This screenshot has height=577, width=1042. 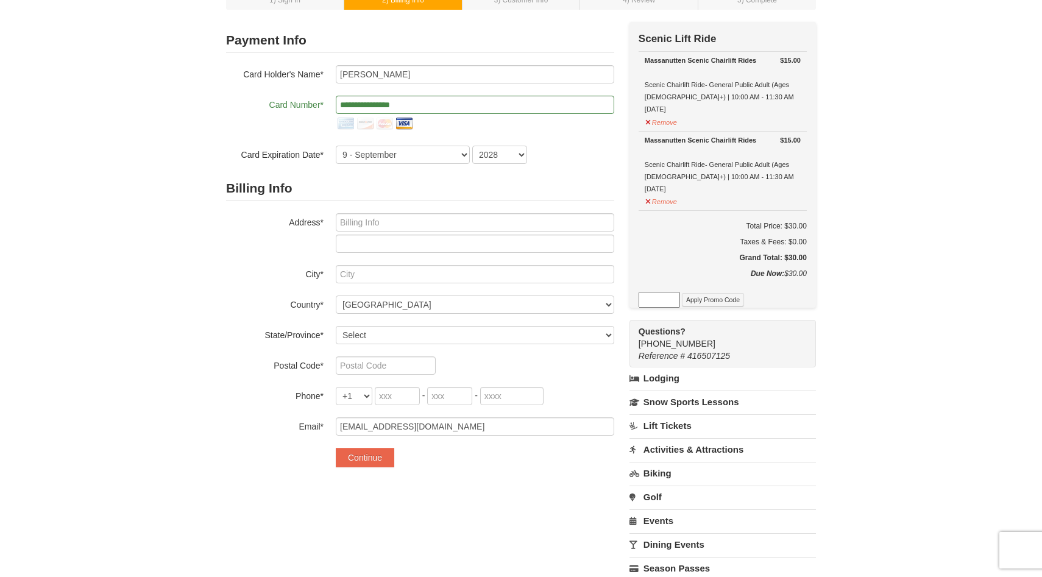 I want to click on a: Snow Sports Lessons, so click(x=723, y=402).